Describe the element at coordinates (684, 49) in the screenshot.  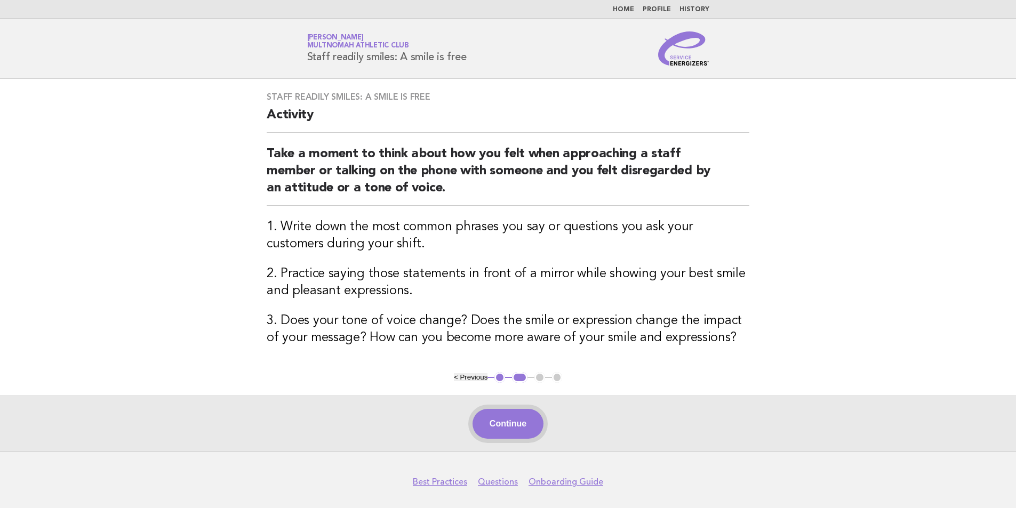
I see `img: Service Energizers` at that location.